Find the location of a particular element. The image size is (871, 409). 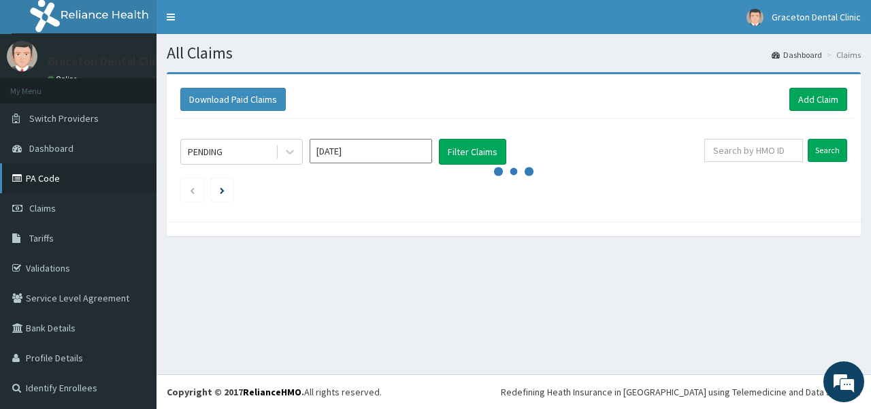

button: Filter Claims is located at coordinates (472, 152).